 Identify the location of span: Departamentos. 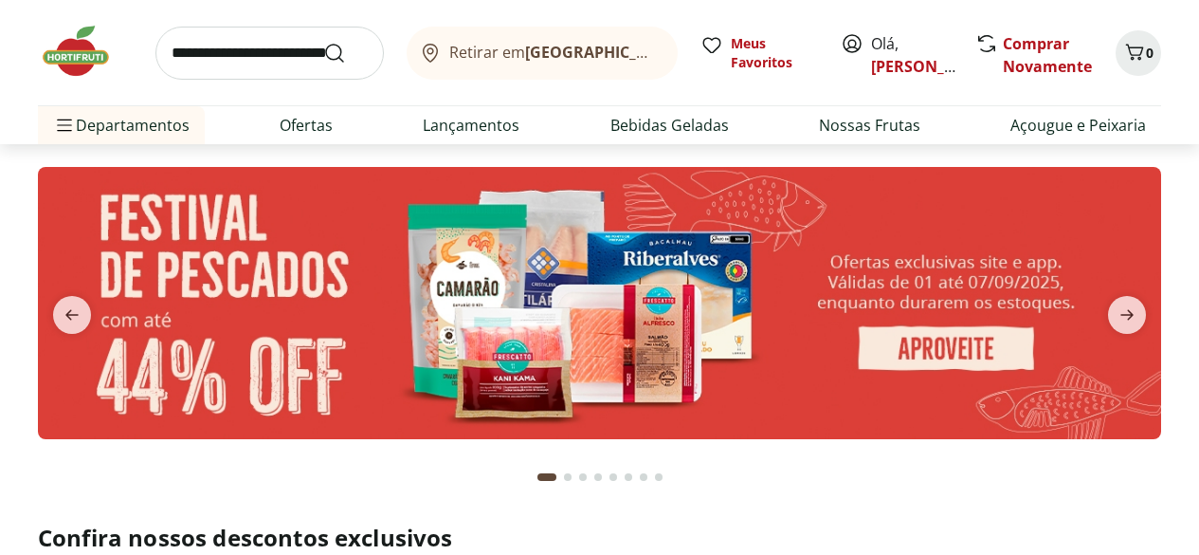
(121, 125).